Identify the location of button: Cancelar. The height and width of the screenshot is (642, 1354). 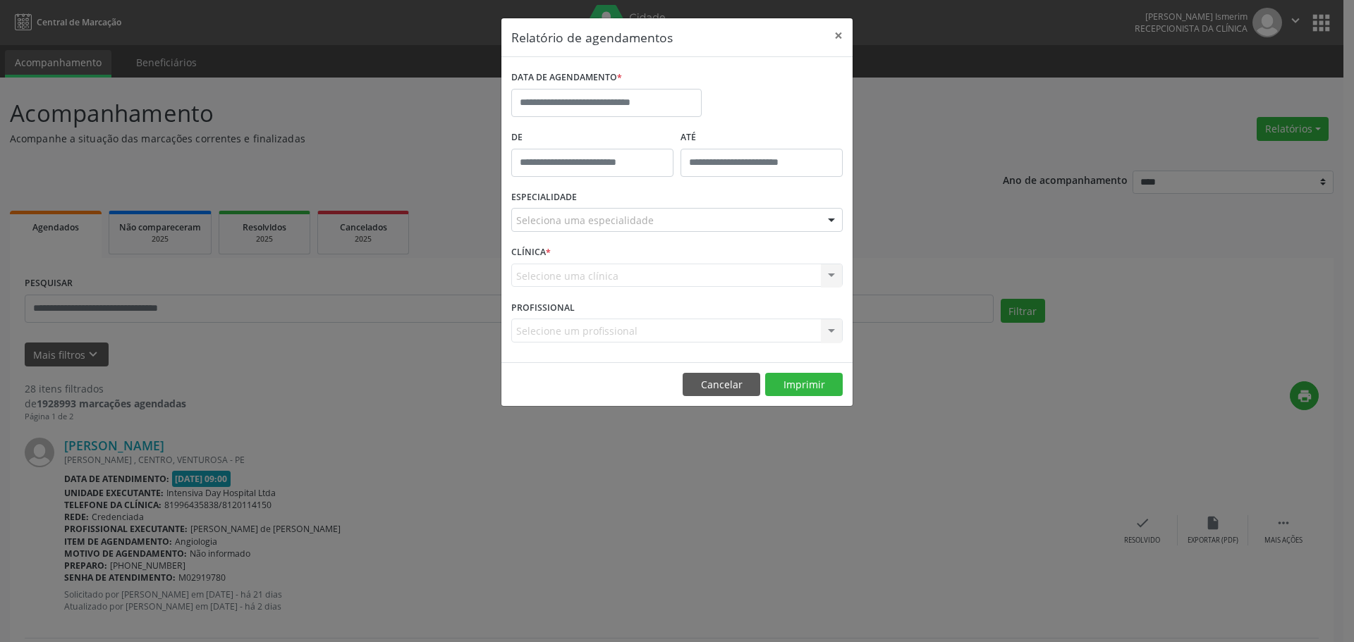
(721, 385).